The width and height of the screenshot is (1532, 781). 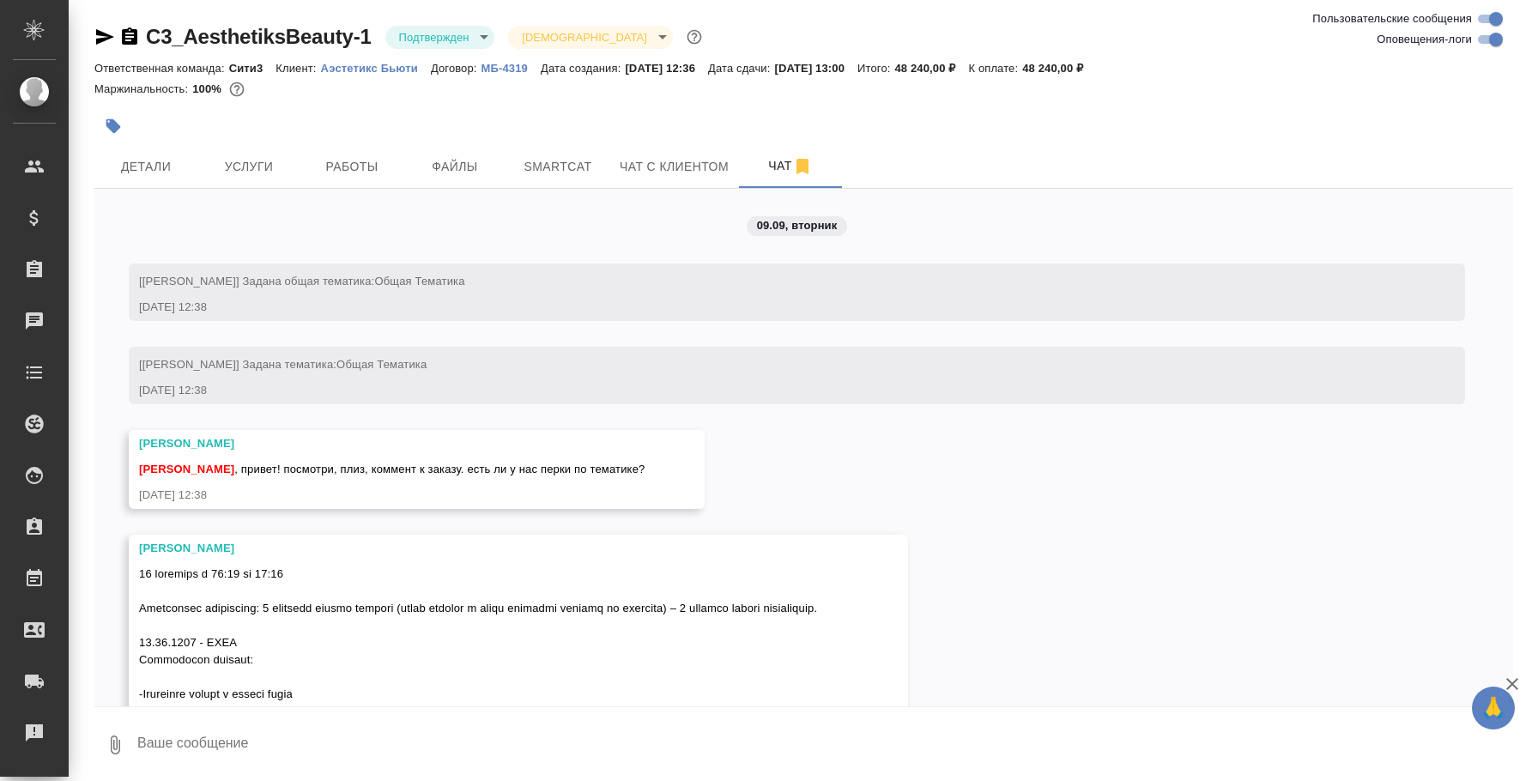 I want to click on span: , привет! посмотри, плиз, коммент к заказу. есть ли у нас перки по тематике?, so click(x=391, y=469).